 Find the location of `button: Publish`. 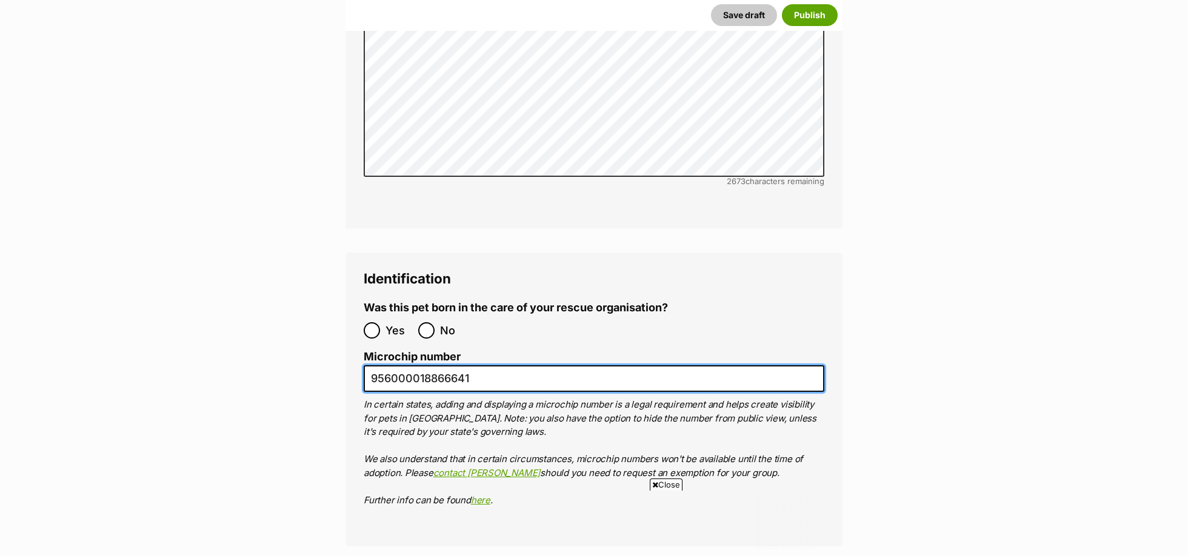

button: Publish is located at coordinates (810, 15).